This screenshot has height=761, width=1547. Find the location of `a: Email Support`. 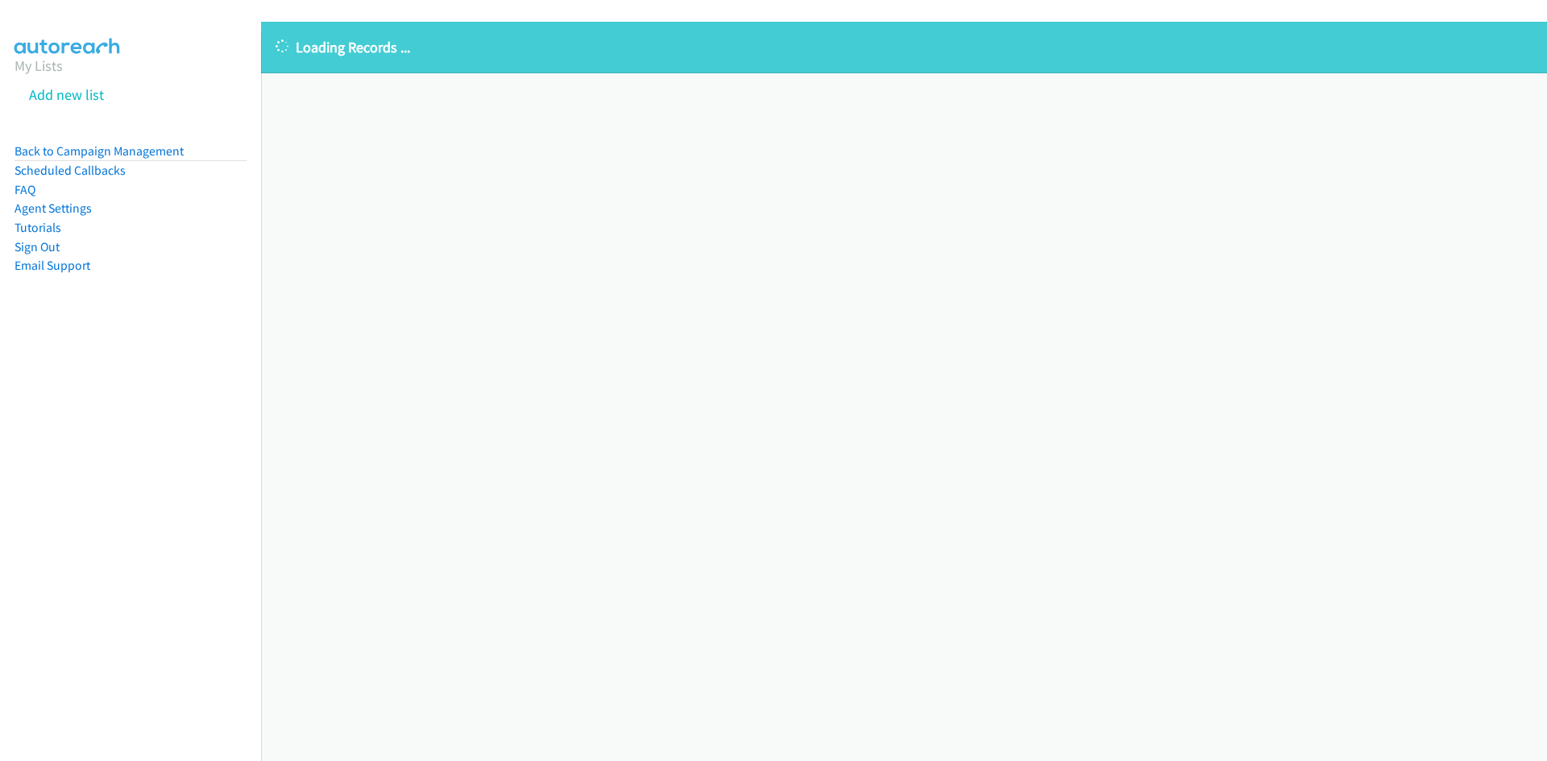

a: Email Support is located at coordinates (52, 265).